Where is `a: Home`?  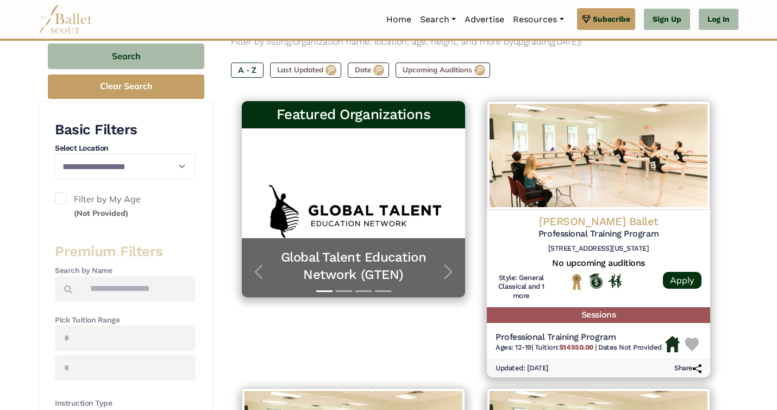 a: Home is located at coordinates (399, 20).